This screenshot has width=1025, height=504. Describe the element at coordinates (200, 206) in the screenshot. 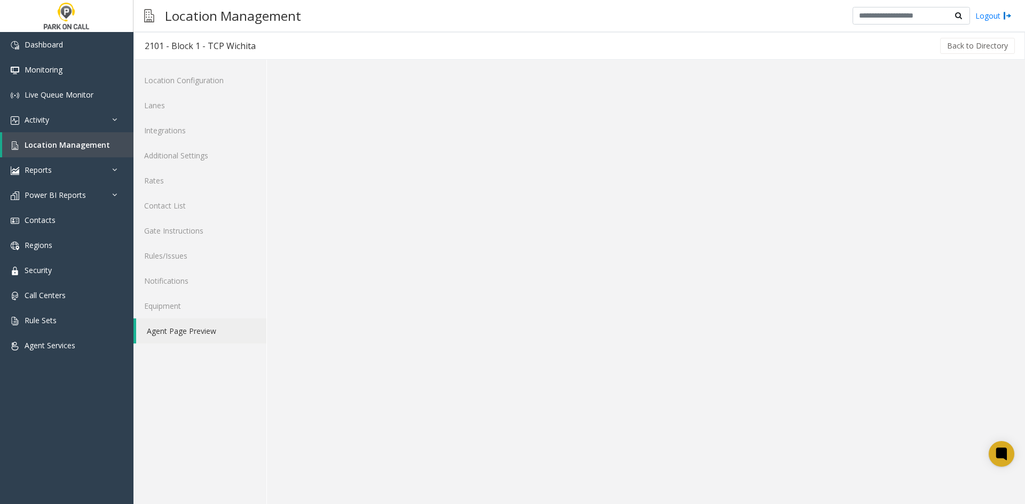

I see `a: Contact List` at that location.